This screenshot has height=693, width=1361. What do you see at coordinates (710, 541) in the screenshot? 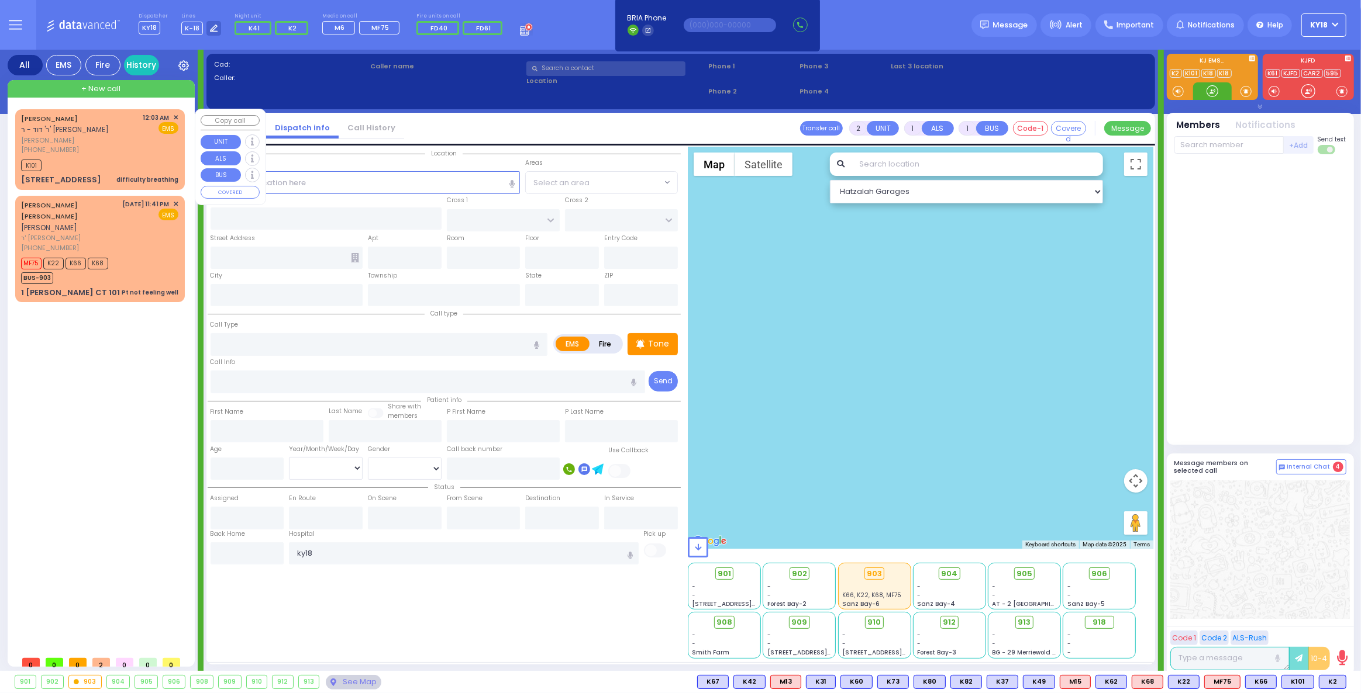
I see `a: Open this area in Google Maps (opens a new window)` at bounding box center [710, 541].